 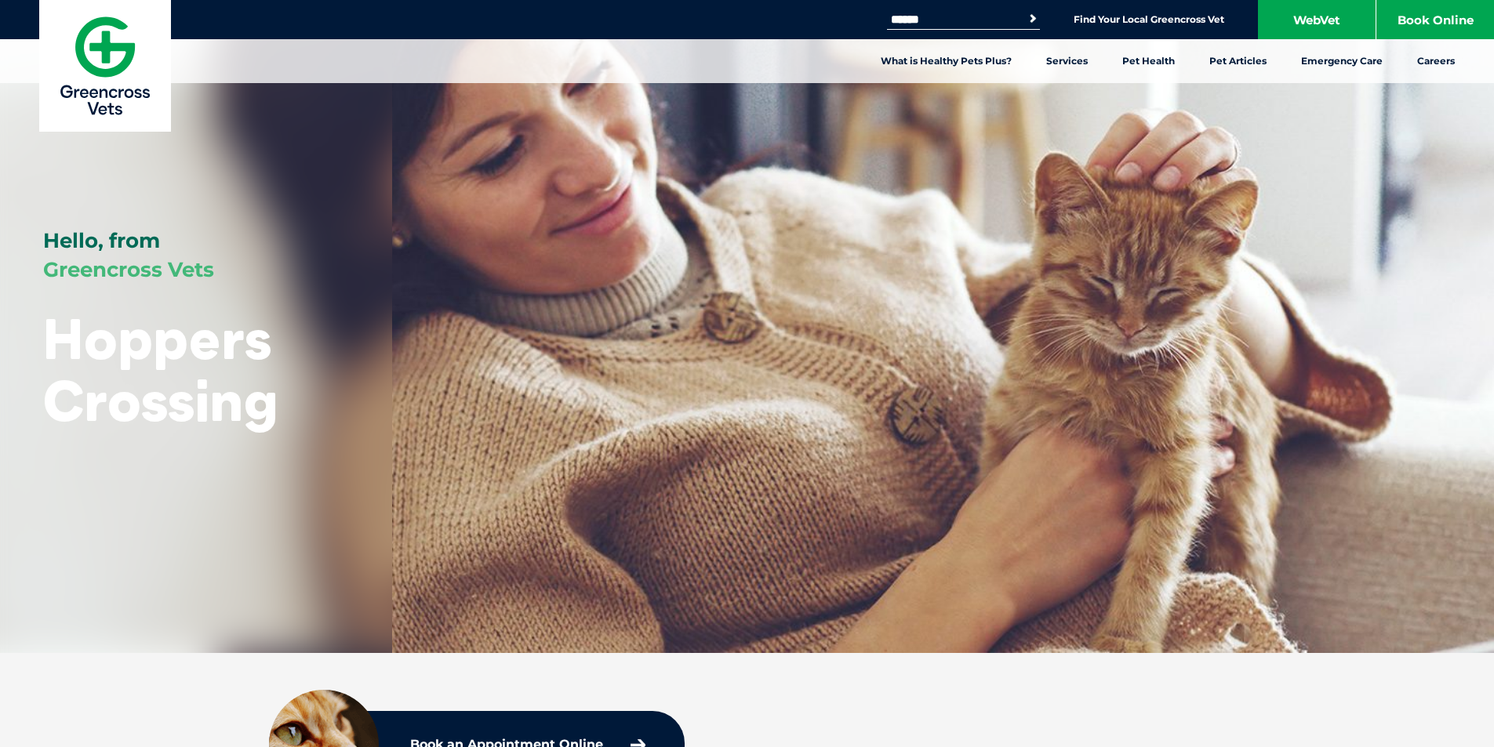 What do you see at coordinates (1342, 61) in the screenshot?
I see `a: Emergency Care` at bounding box center [1342, 61].